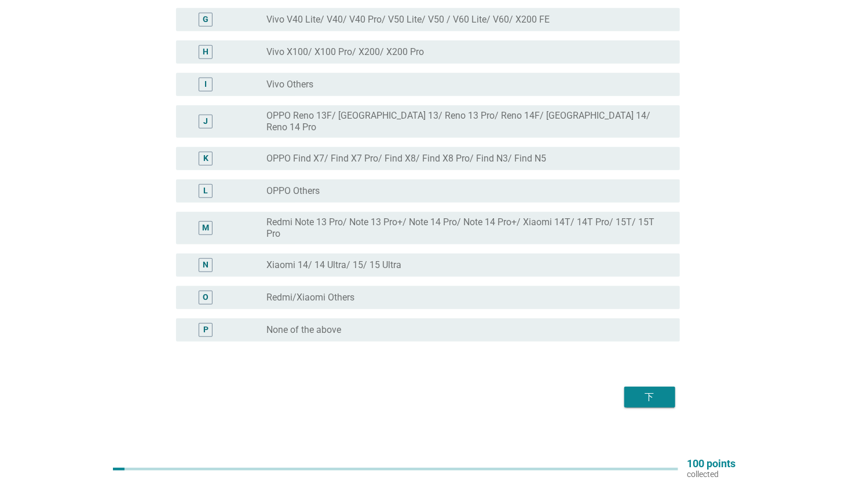 This screenshot has width=849, height=484. I want to click on div: K, so click(206, 159).